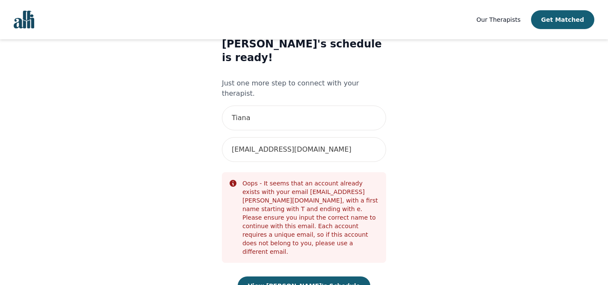 The width and height of the screenshot is (608, 285). I want to click on input: First Name, so click(304, 118).